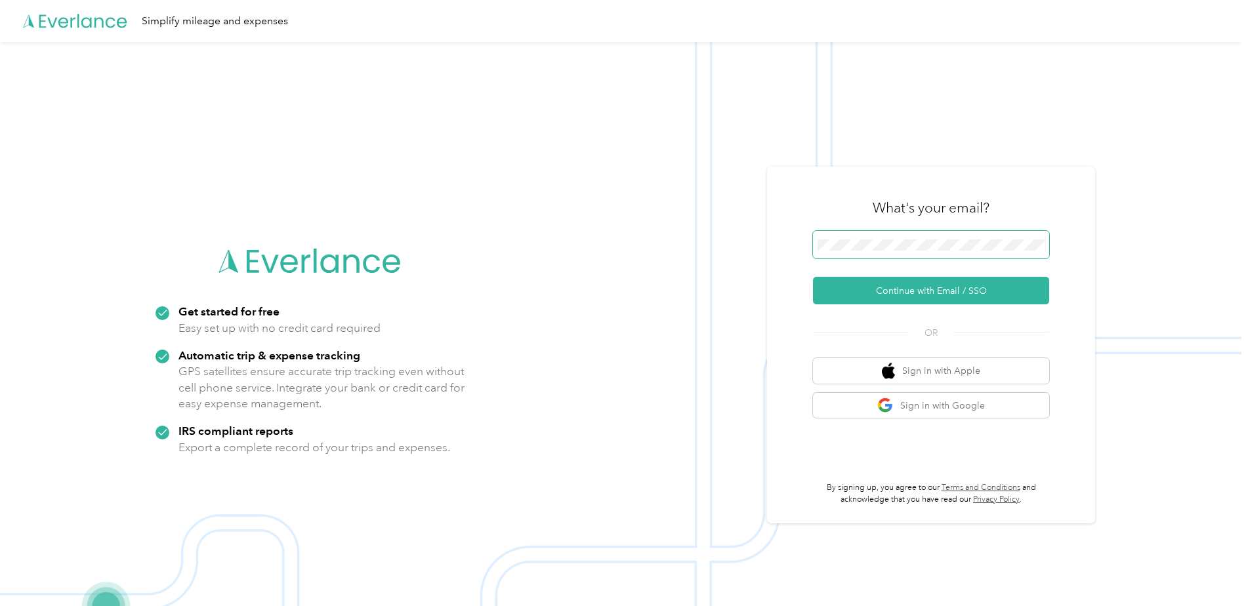  Describe the element at coordinates (931, 405) in the screenshot. I see `button: google logoSign in with Google` at that location.